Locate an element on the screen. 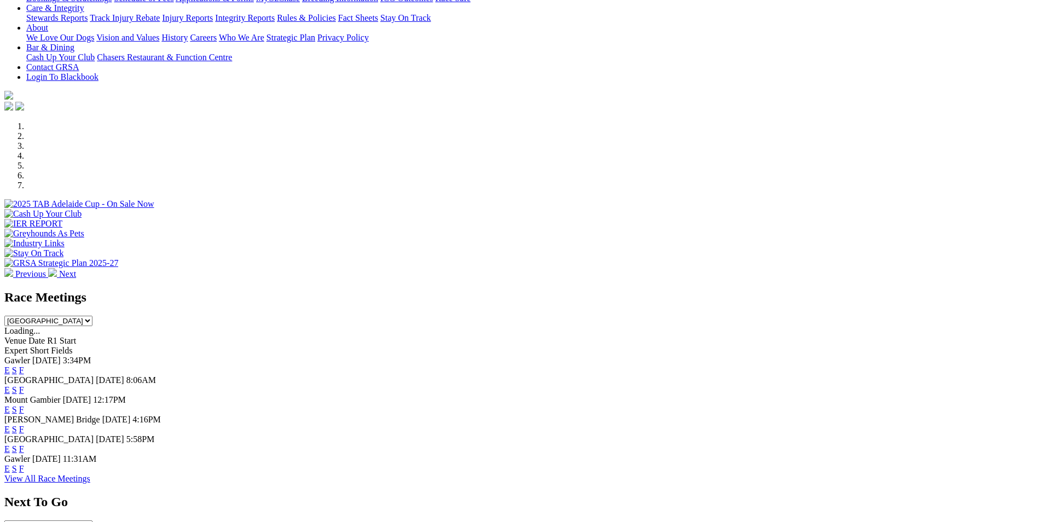 This screenshot has height=522, width=1038. span: Mount Gambier is located at coordinates (32, 400).